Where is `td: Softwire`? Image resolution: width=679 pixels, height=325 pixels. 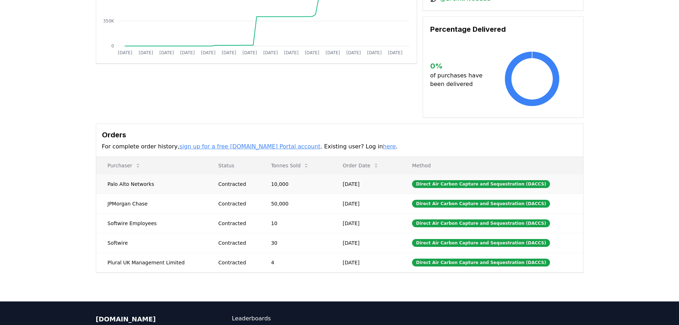
td: Softwire is located at coordinates (152, 242).